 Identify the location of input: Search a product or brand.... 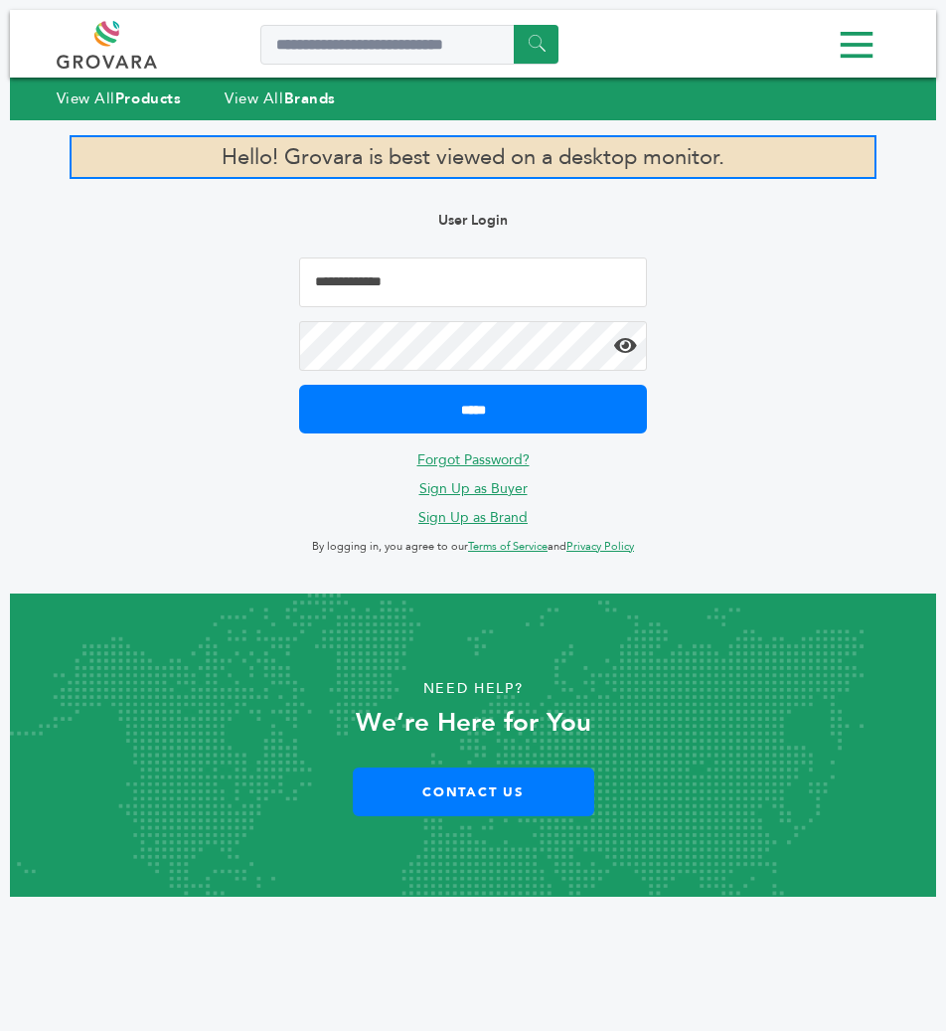
(410, 45).